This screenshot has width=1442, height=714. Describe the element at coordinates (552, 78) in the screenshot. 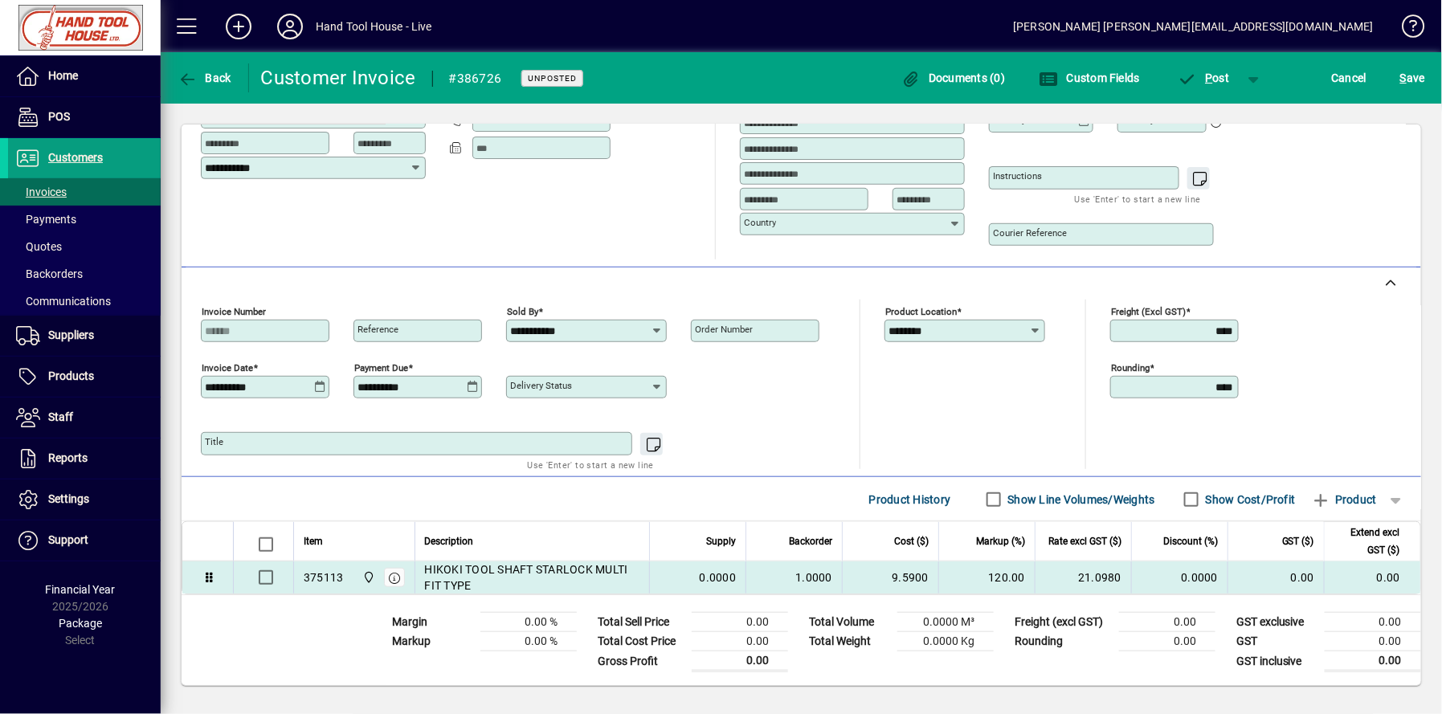

I see `span: Unposted` at that location.